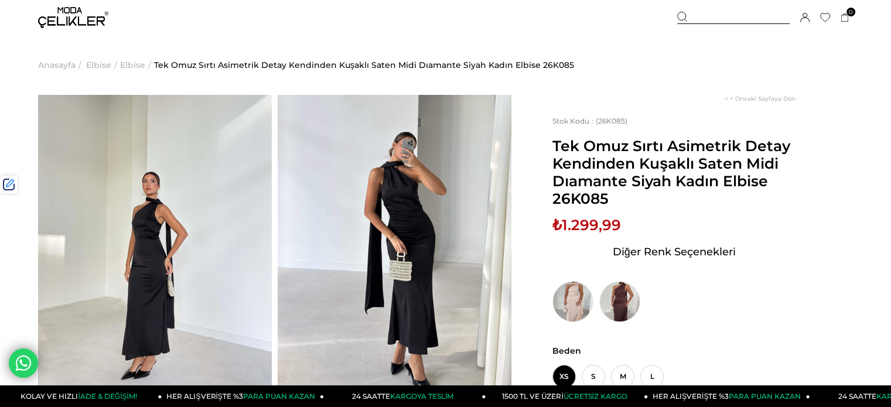 Image resolution: width=891 pixels, height=407 pixels. Describe the element at coordinates (760, 98) in the screenshot. I see `a: < < Önceki Sayfaya Dön` at that location.